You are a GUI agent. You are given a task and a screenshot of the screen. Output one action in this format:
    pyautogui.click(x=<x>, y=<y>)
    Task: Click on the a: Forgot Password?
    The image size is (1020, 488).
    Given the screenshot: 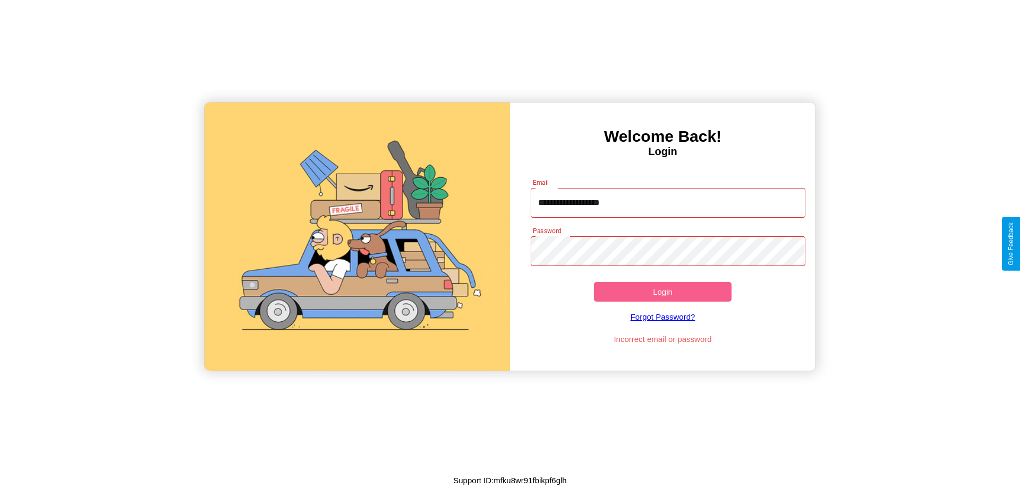 What is the action you would take?
    pyautogui.click(x=663, y=317)
    